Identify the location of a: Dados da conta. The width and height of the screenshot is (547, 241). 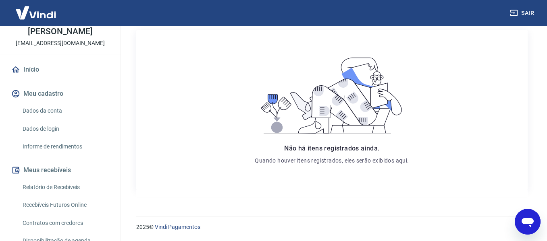
(65, 111).